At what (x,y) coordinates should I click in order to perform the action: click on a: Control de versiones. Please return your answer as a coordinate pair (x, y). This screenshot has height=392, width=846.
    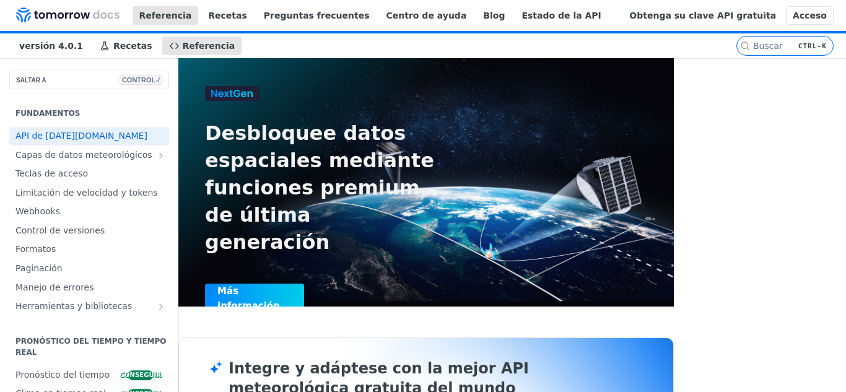
    Looking at the image, I should click on (89, 231).